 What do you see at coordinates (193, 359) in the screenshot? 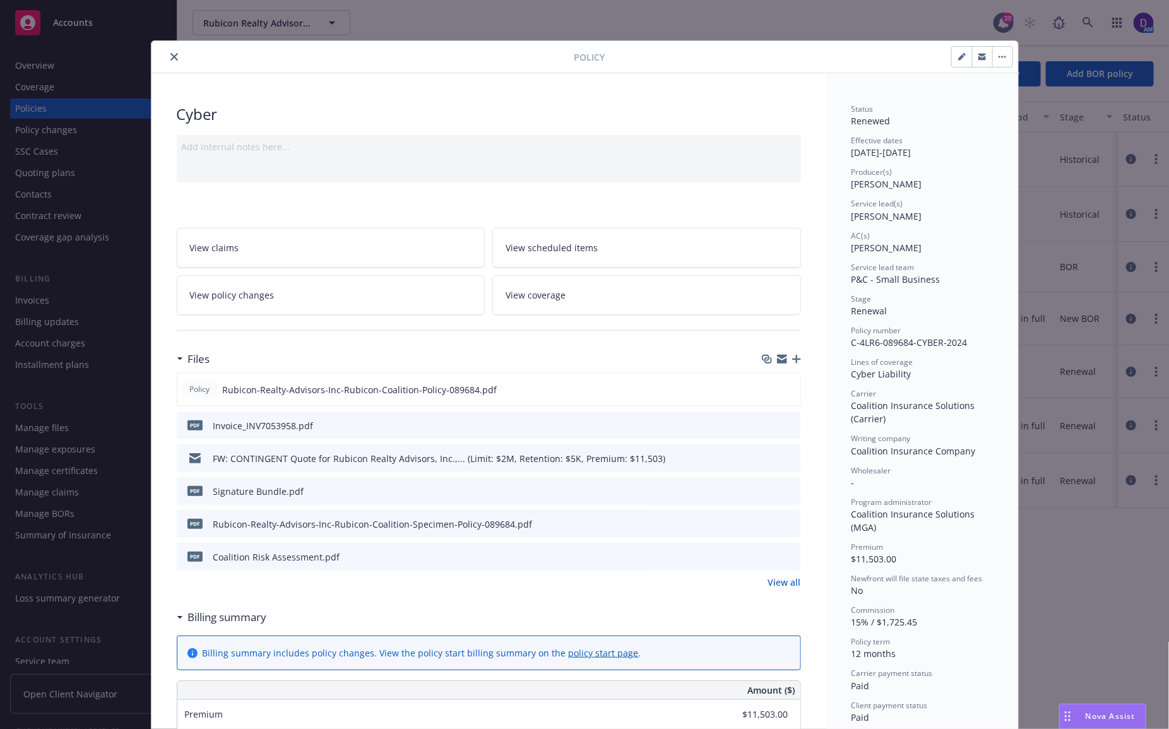
I see `div: Files` at bounding box center [193, 359].